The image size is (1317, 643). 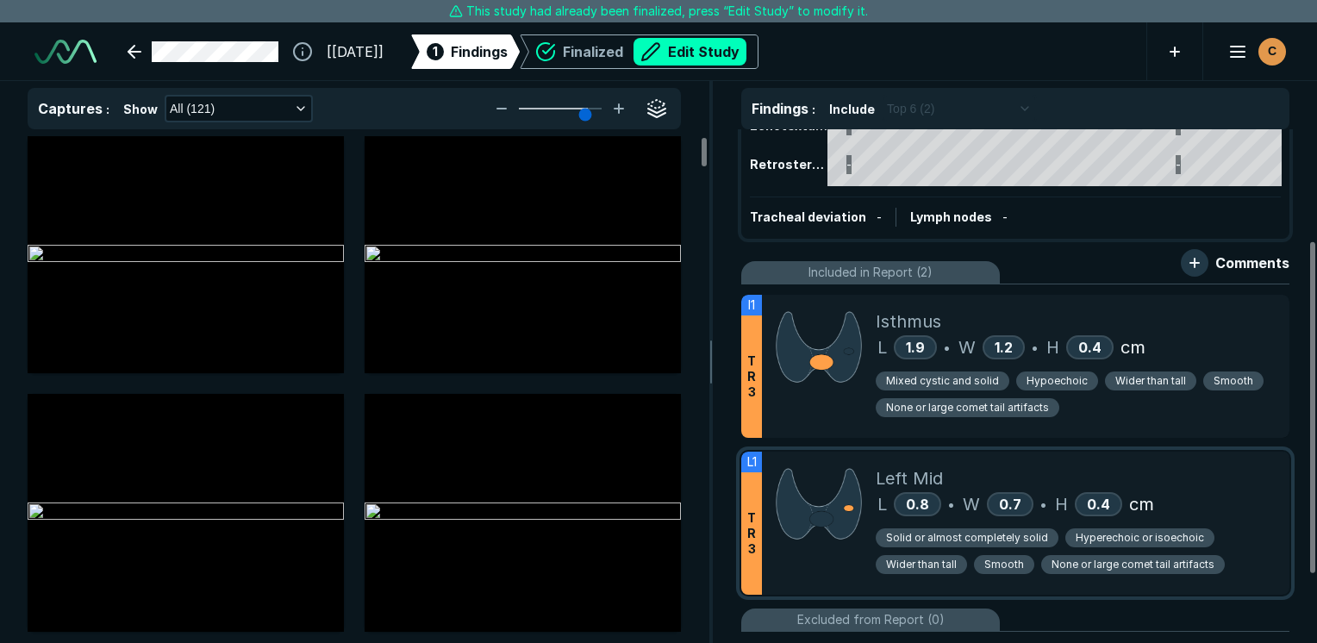 What do you see at coordinates (967, 538) in the screenshot?
I see `span: Solid or almost completely solid` at bounding box center [967, 538].